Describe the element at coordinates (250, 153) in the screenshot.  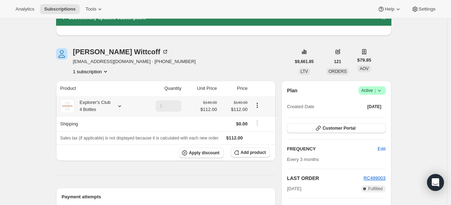
I see `button: Add product` at that location.